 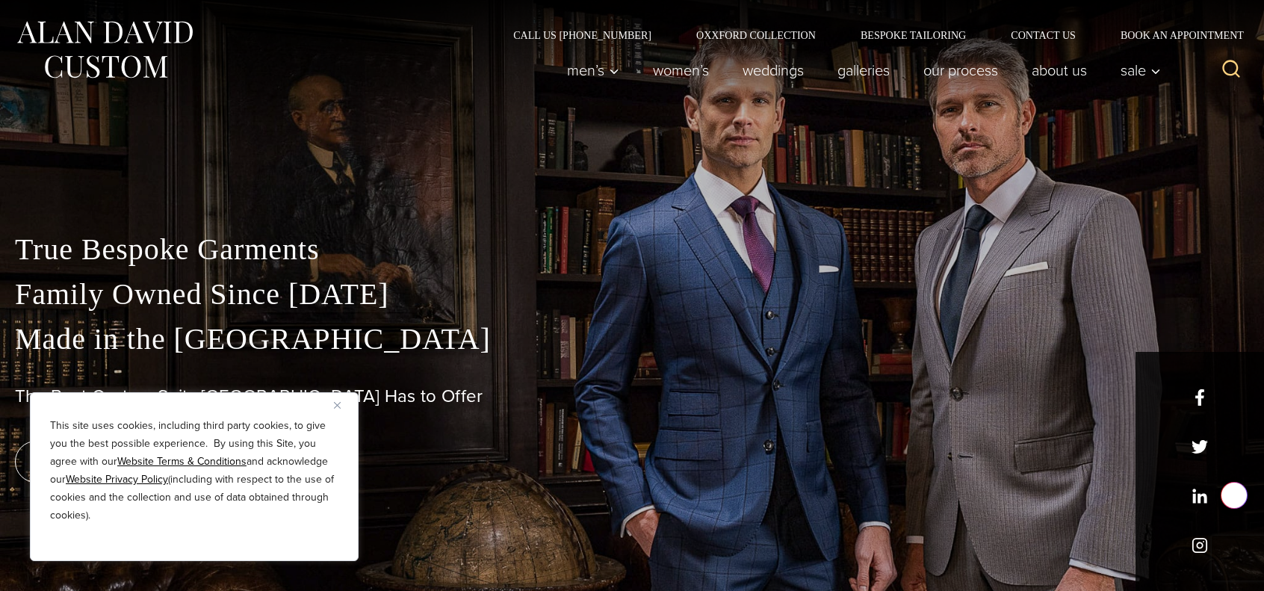 What do you see at coordinates (343, 405) in the screenshot?
I see `button: Close` at bounding box center [343, 405].